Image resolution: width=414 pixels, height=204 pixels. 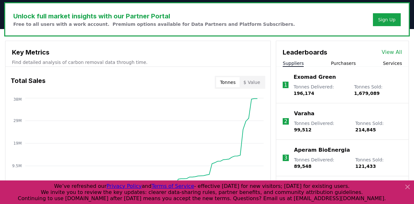 What do you see at coordinates (392, 52) in the screenshot?
I see `a: View All` at bounding box center [392, 52].